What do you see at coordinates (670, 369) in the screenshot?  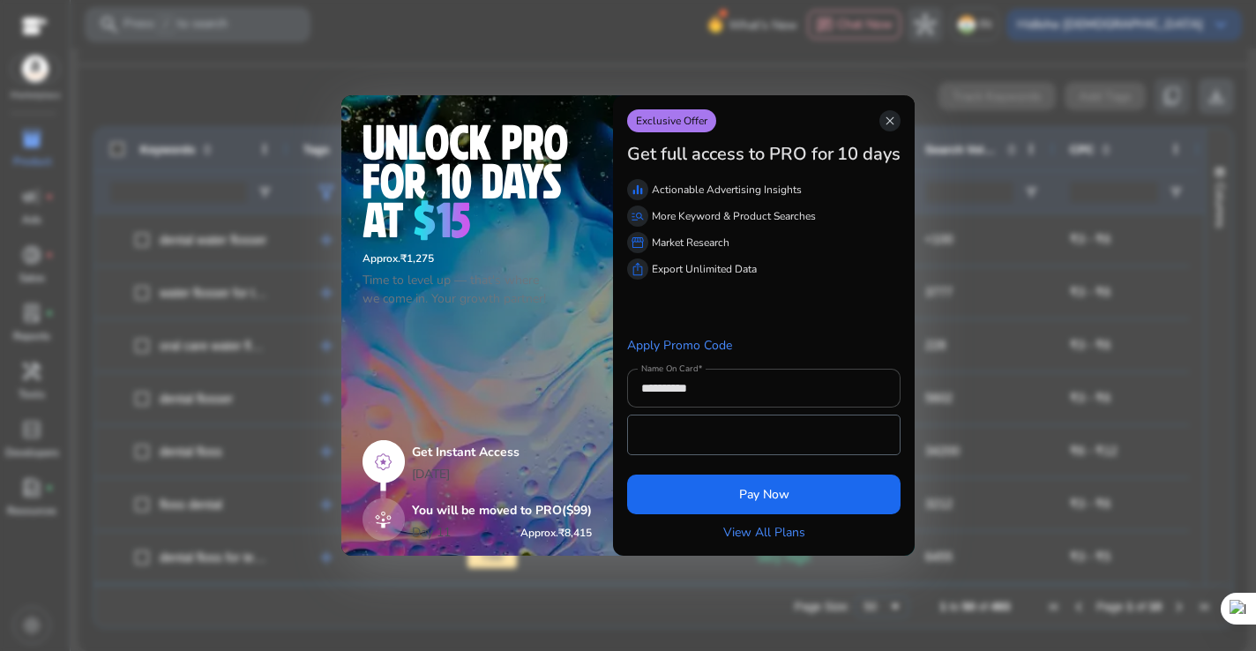 I see `mat-label: Name On Card` at bounding box center [670, 369].